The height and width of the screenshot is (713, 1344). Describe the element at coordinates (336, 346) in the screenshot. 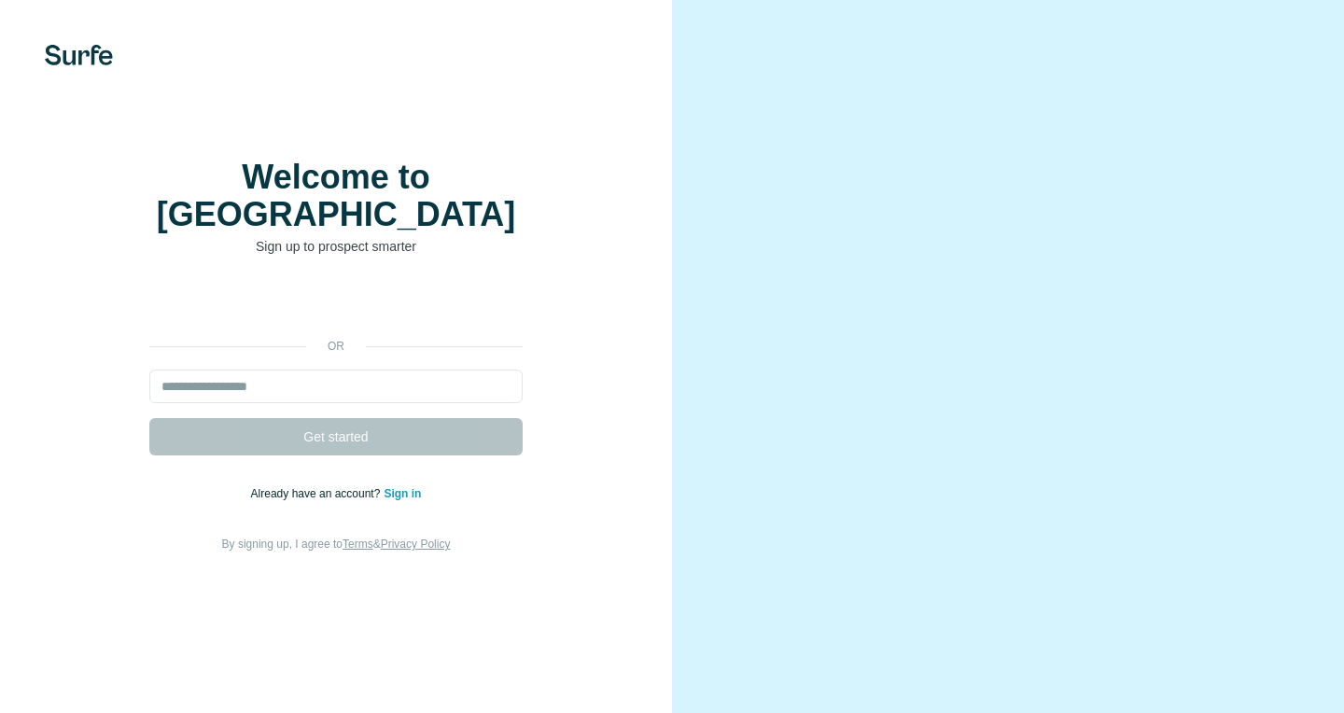

I see `p: or` at that location.